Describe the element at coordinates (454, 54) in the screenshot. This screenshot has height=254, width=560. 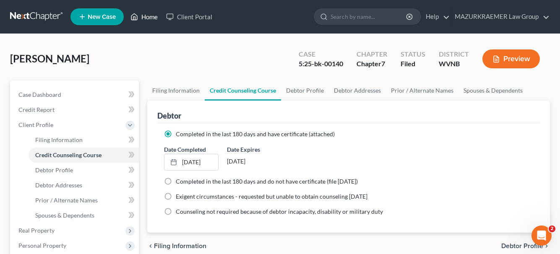
I see `div: District` at that location.